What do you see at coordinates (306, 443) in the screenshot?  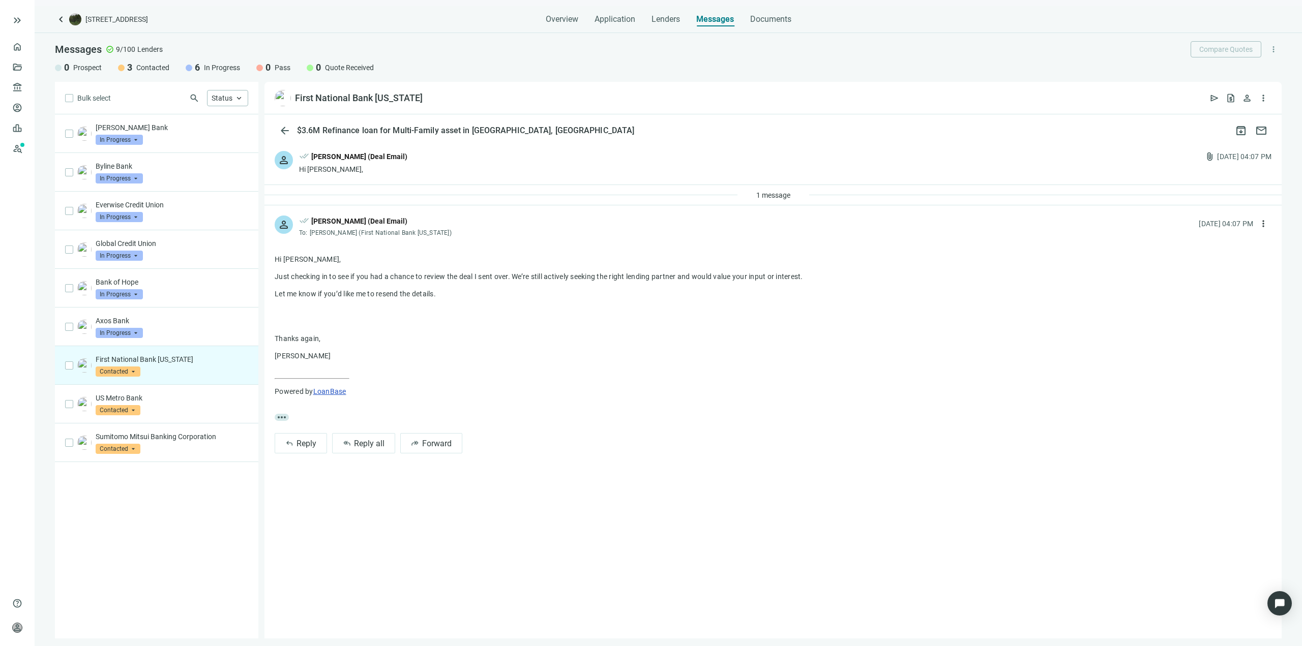 I see `span: Reply` at bounding box center [306, 443].